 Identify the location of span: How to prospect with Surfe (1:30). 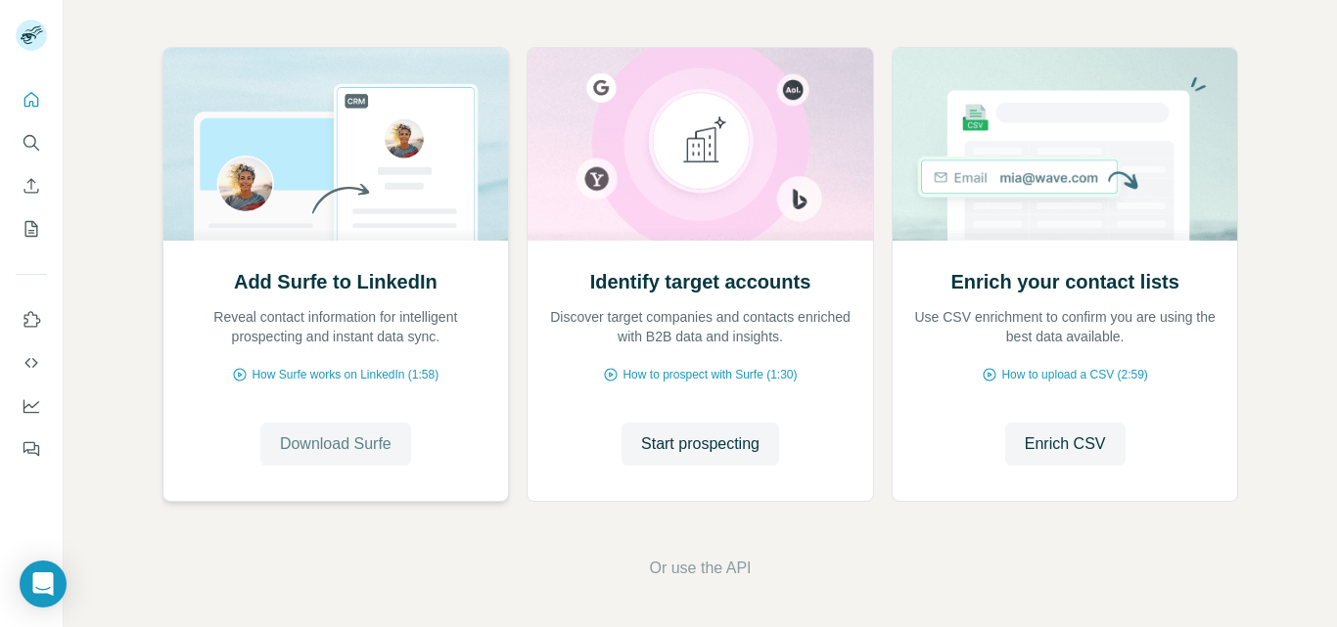
(710, 375).